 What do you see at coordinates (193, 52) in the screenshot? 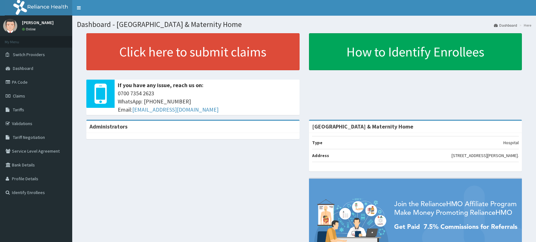
I see `a: Click here to submit claims` at bounding box center [193, 52].